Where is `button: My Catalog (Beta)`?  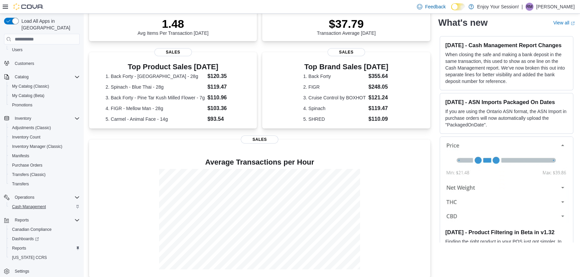
button: My Catalog (Beta) is located at coordinates (45, 96).